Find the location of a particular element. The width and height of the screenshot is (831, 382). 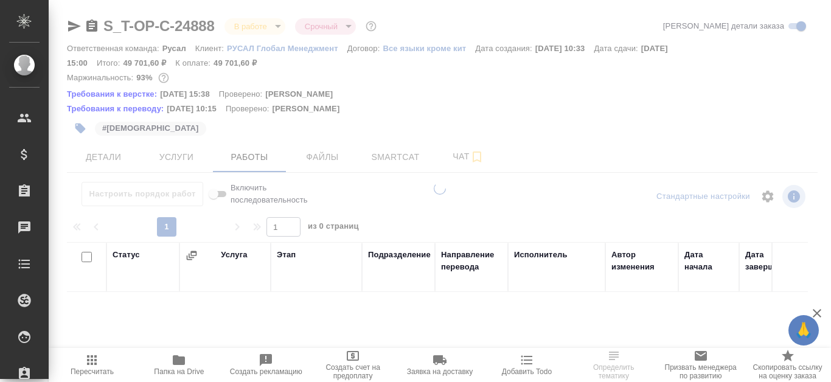

button: Создать счет на предоплату is located at coordinates (353, 365).